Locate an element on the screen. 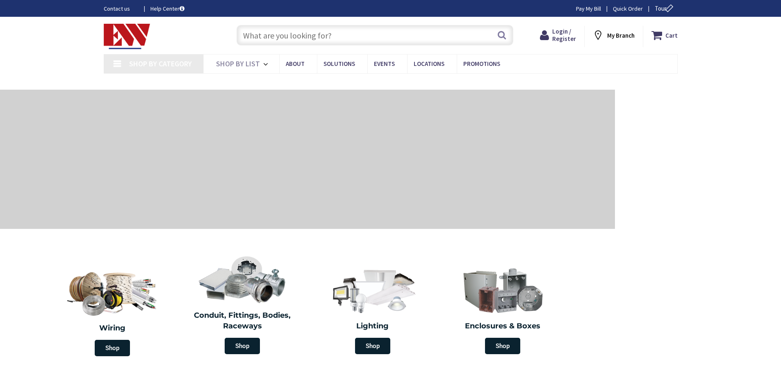  h2: Conduit, Fittings, Bodies, Raceways is located at coordinates (243, 321).